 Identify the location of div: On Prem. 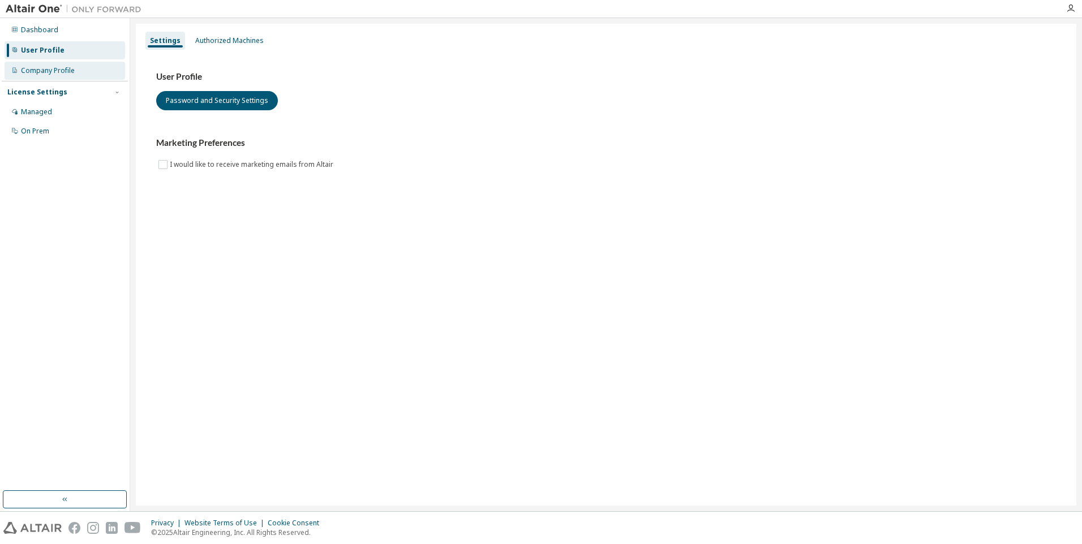
(35, 131).